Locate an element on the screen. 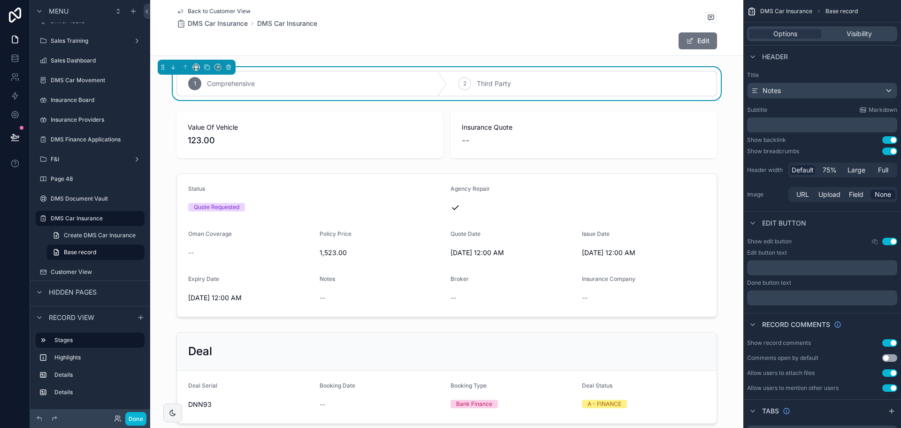  div: Allow users to mention other users is located at coordinates (793, 388).